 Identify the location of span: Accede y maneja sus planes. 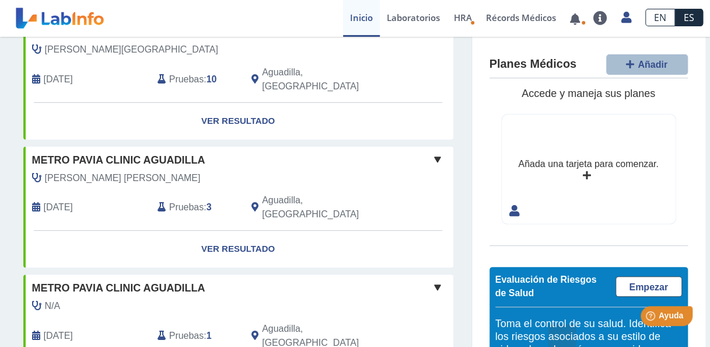
(588, 93).